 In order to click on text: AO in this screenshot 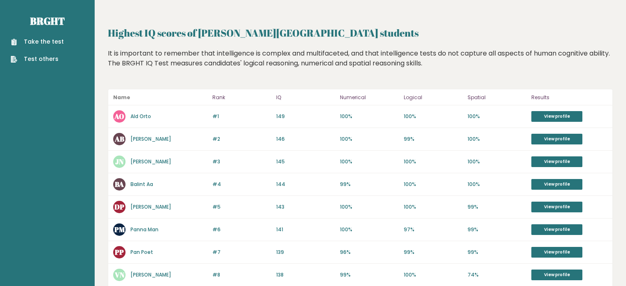, I will do `click(119, 116)`.